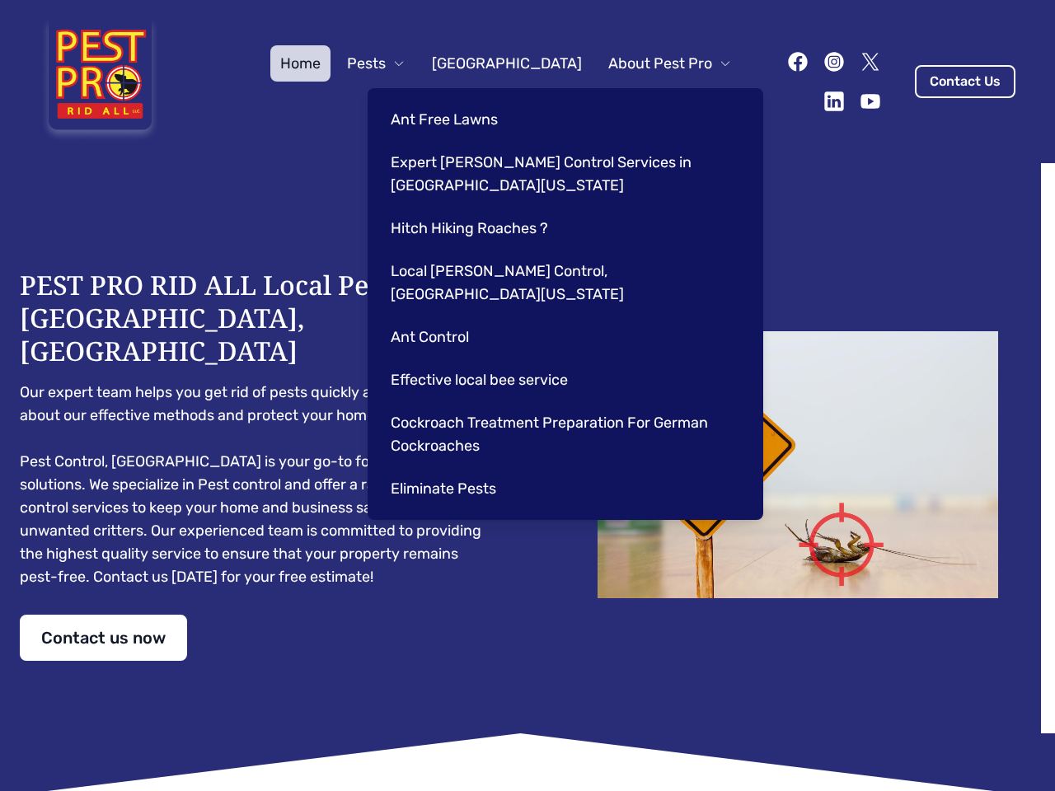 This screenshot has height=791, width=1055. What do you see at coordinates (562, 489) in the screenshot?
I see `a: Eliminate Pests` at bounding box center [562, 489].